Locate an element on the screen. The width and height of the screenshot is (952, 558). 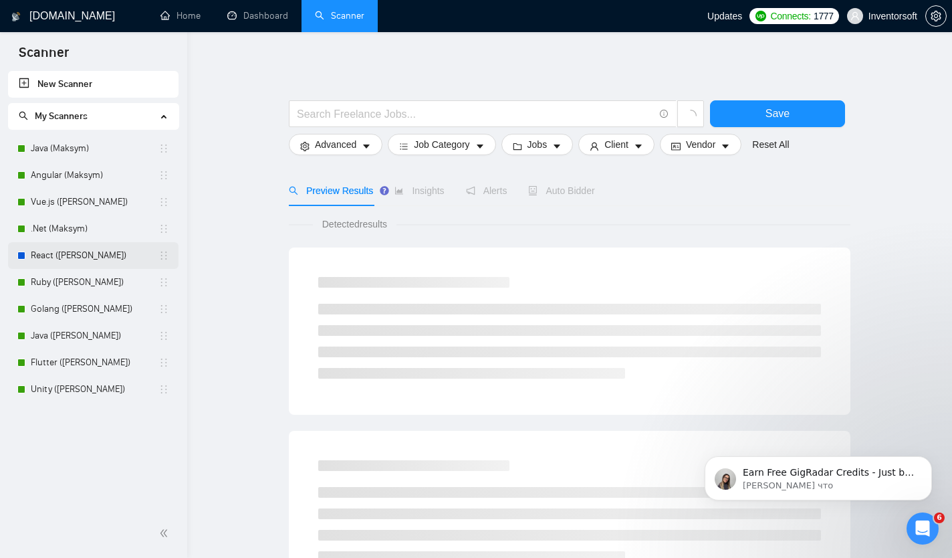
button: idcardVendorcaret-down is located at coordinates (701, 144).